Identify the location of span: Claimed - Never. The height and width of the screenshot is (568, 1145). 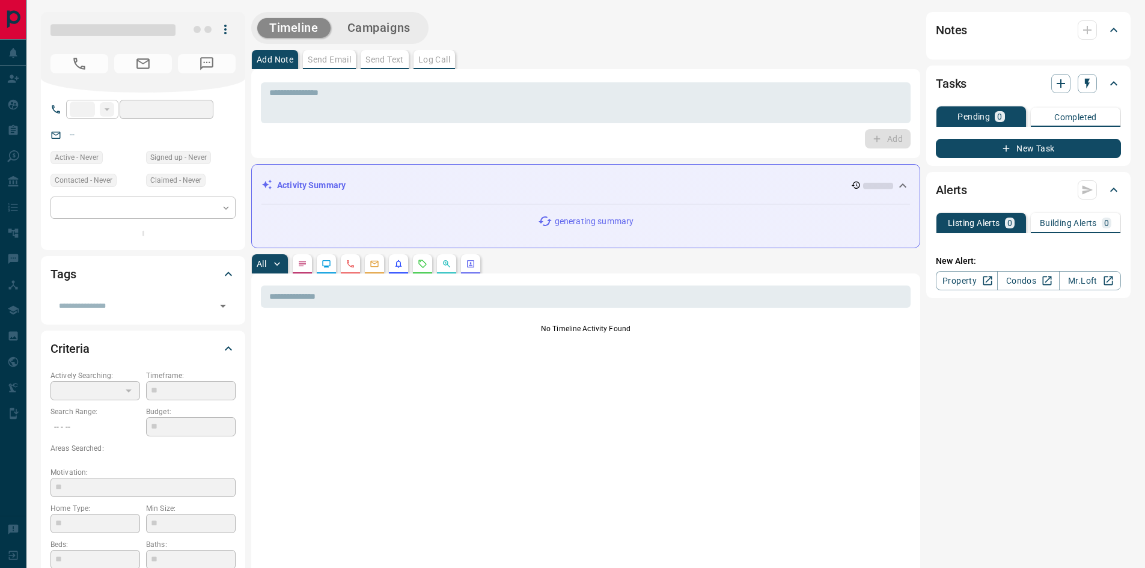
(175, 180).